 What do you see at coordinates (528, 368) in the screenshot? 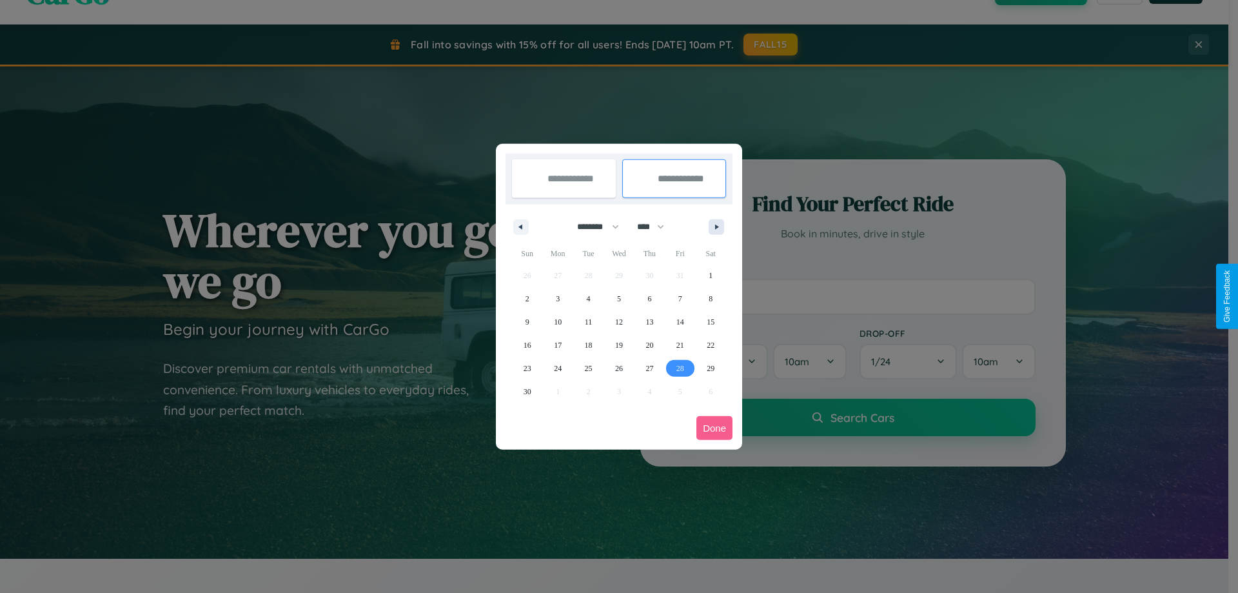
I see `span: 23` at bounding box center [528, 368].